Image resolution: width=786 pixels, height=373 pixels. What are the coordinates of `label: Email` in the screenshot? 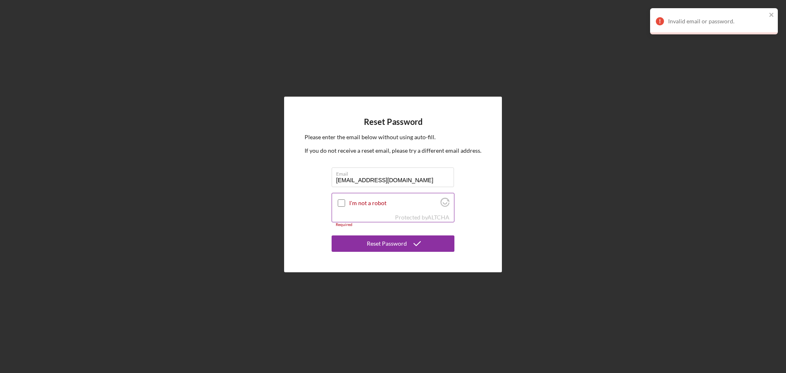 It's located at (395, 172).